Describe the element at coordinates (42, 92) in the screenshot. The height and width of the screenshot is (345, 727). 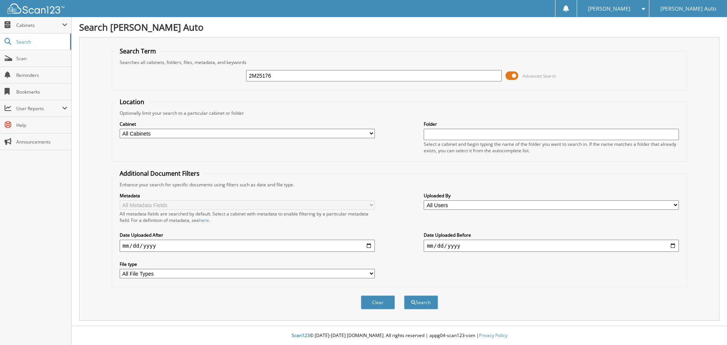
I see `span: Bookmarks` at that location.